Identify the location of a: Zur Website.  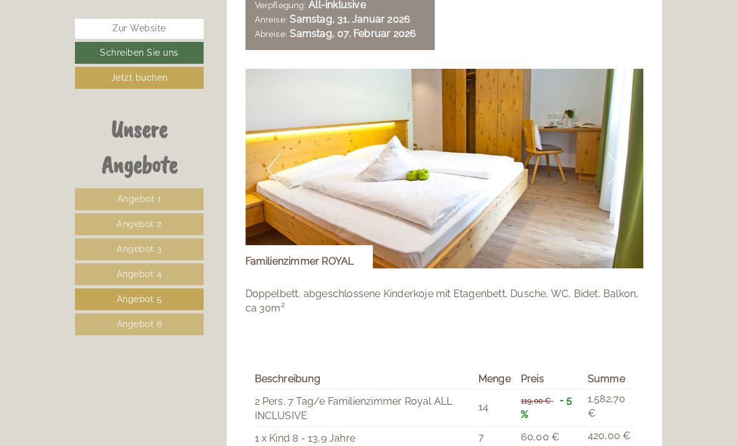
(139, 29).